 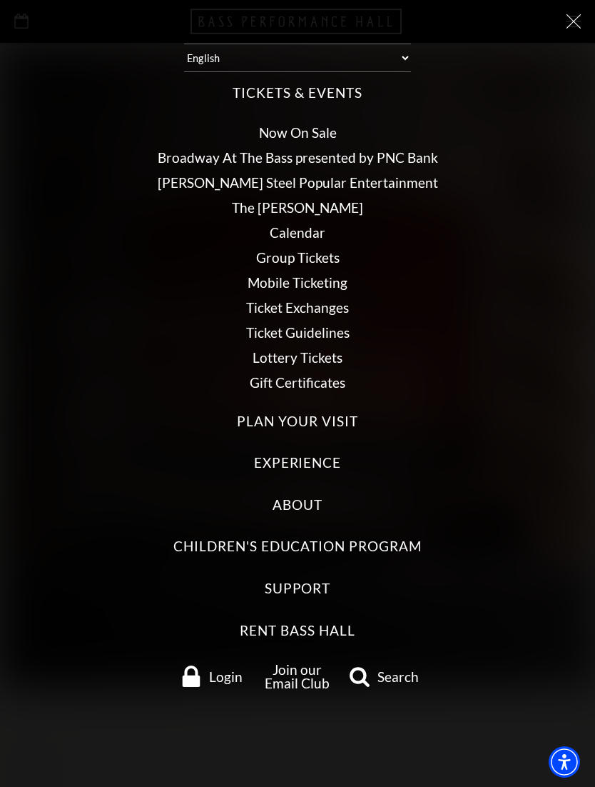 I want to click on a: Ticket Guidelines, so click(x=298, y=332).